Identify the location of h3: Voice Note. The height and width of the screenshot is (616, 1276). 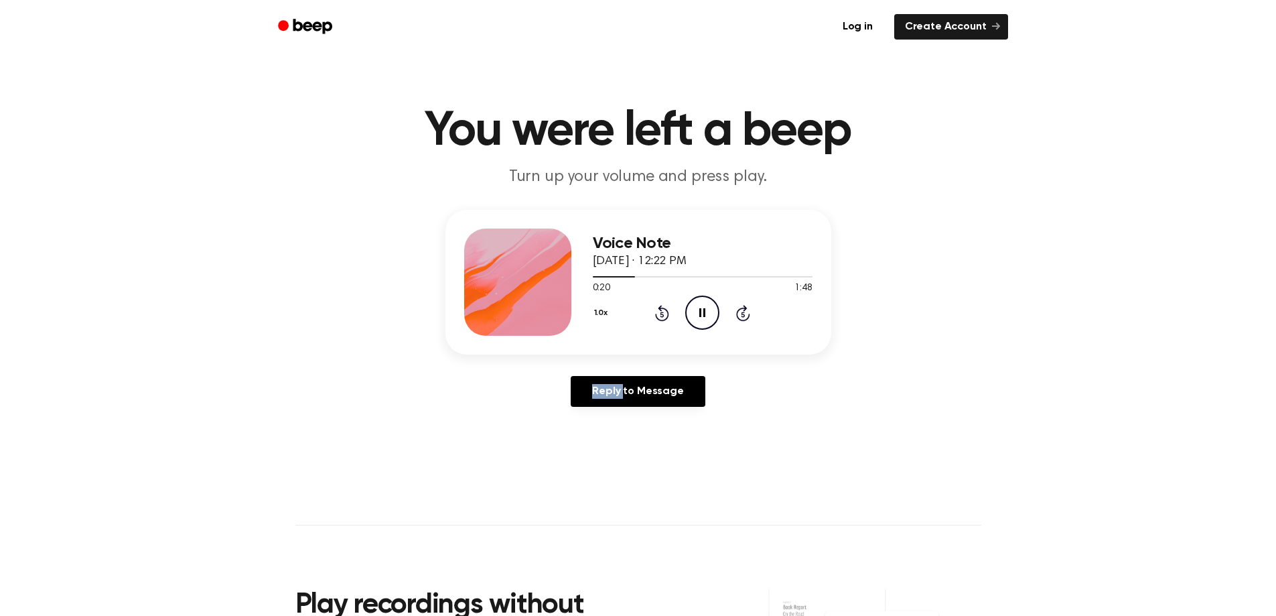
(703, 243).